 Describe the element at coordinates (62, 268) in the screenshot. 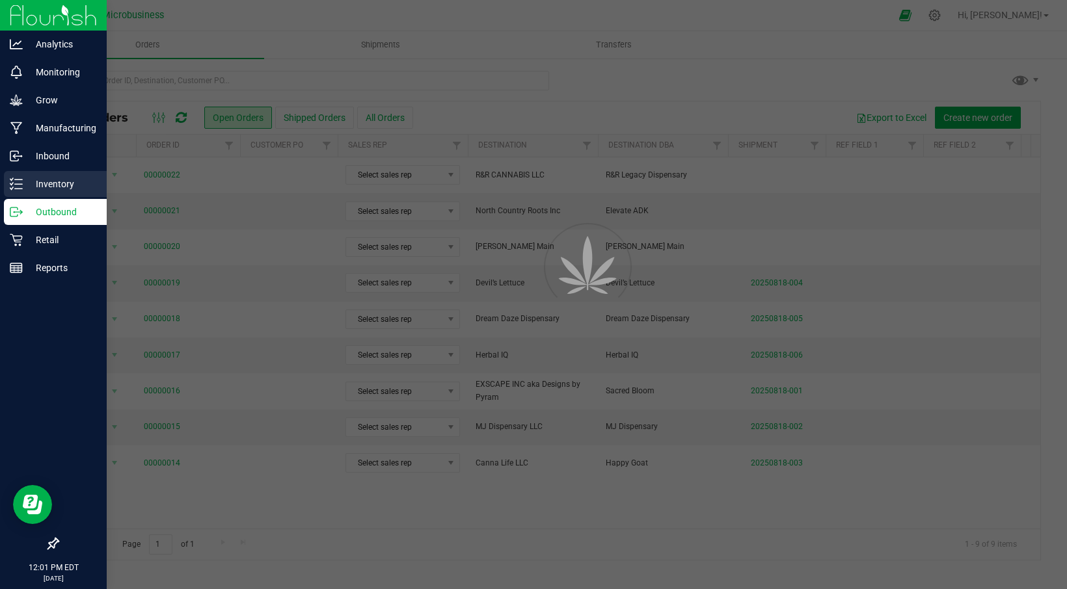

I see `p: Reports` at that location.